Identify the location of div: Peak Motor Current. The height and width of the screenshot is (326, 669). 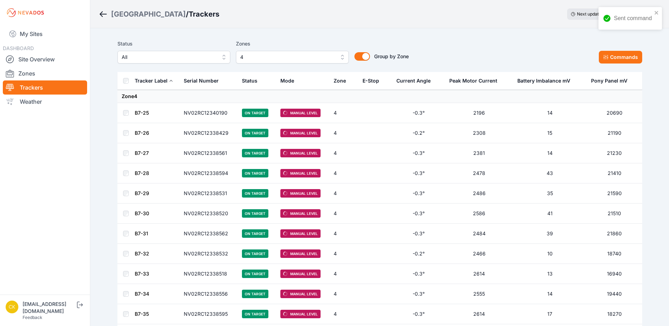
(474, 81).